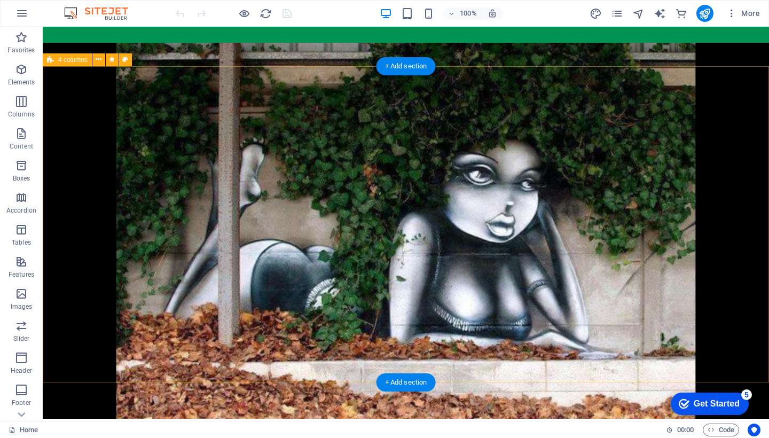 This screenshot has height=438, width=769. What do you see at coordinates (21, 82) in the screenshot?
I see `p: Elements` at bounding box center [21, 82].